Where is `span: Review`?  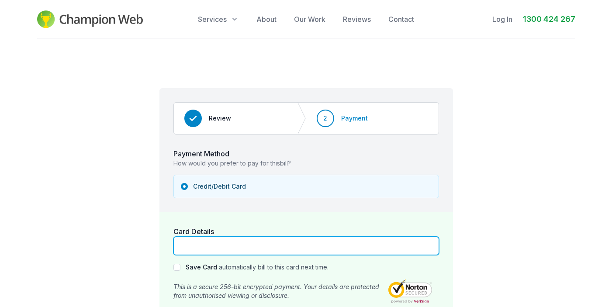
span: Review is located at coordinates (220, 118).